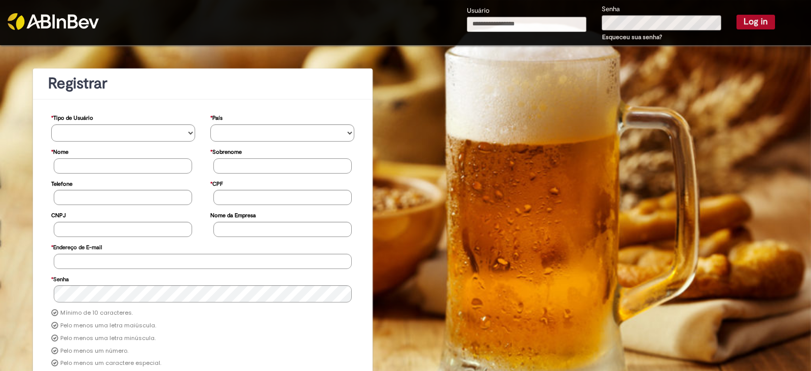 The image size is (811, 371). Describe the element at coordinates (62, 183) in the screenshot. I see `label: Telefone` at that location.